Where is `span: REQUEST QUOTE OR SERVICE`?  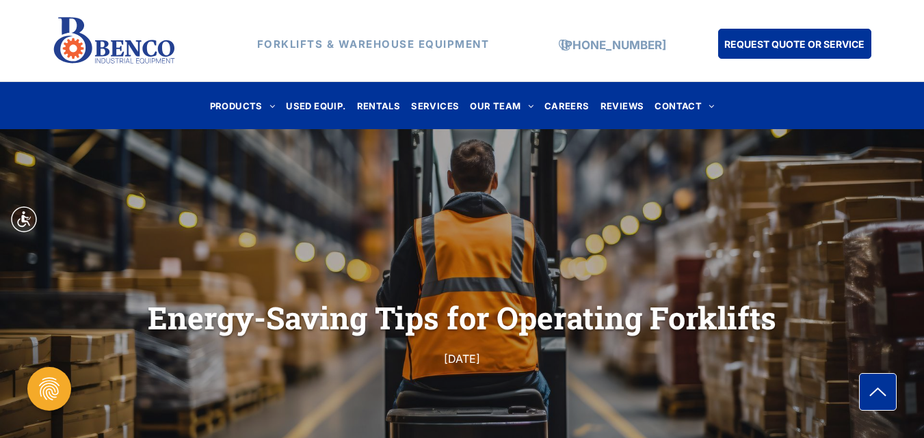
span: REQUEST QUOTE OR SERVICE is located at coordinates (794, 44).